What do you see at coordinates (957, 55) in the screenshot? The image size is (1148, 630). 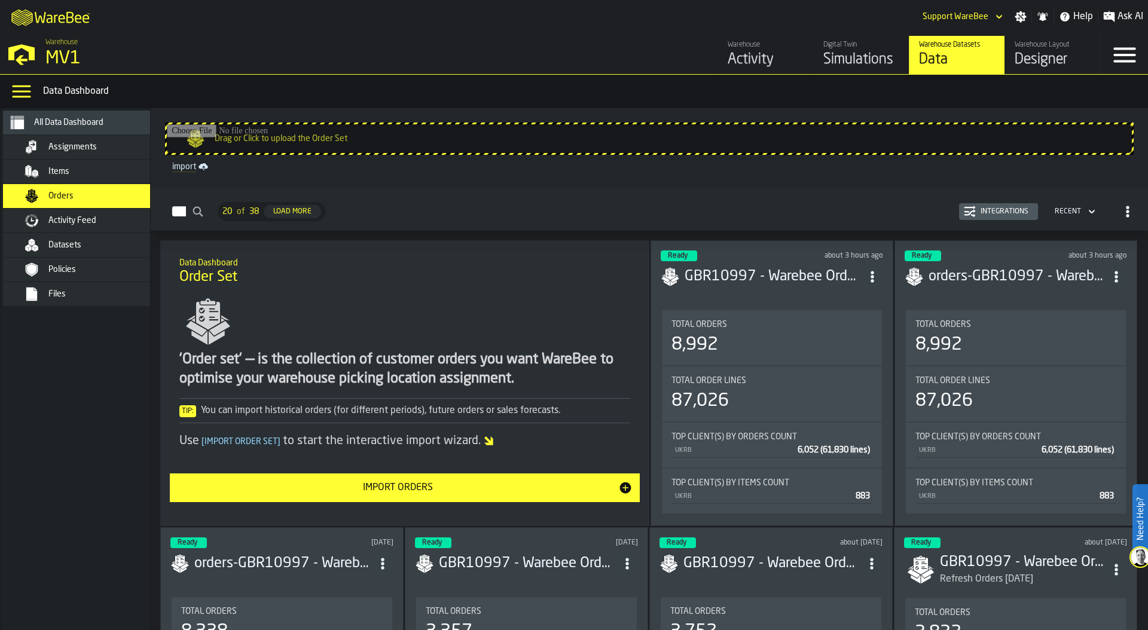 I see `a: link-to-/wh/i/3ccf57d1-1e0c-4a81-a3bb-c2011c5f0d50/data` at bounding box center [957, 55].